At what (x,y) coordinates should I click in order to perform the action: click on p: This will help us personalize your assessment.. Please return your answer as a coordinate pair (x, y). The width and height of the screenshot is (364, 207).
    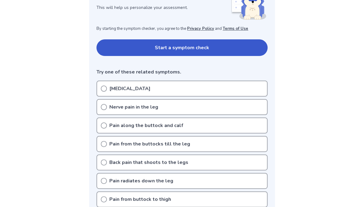
    Looking at the image, I should click on (164, 7).